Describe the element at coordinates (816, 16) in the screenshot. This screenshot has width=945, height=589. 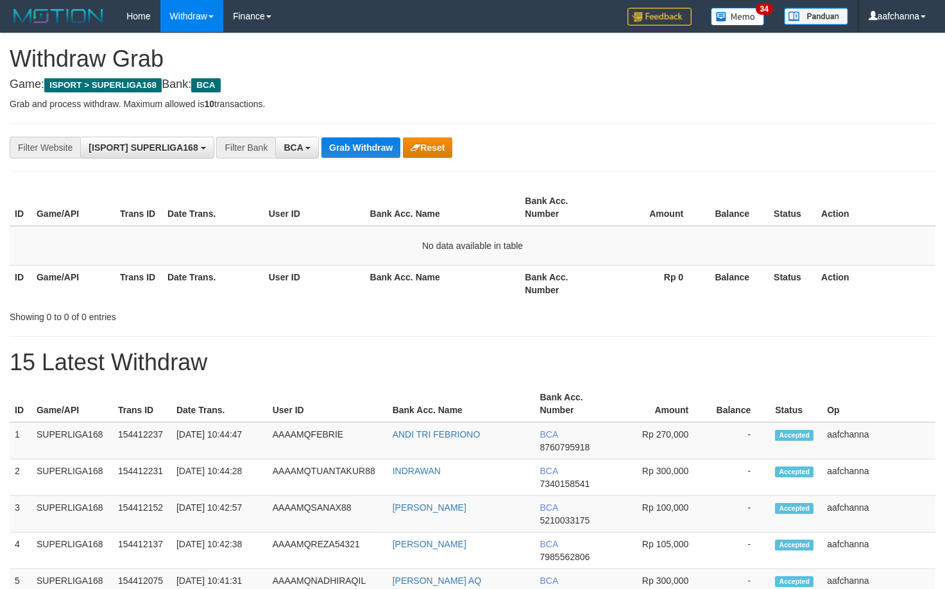
I see `img: panduan.png` at that location.